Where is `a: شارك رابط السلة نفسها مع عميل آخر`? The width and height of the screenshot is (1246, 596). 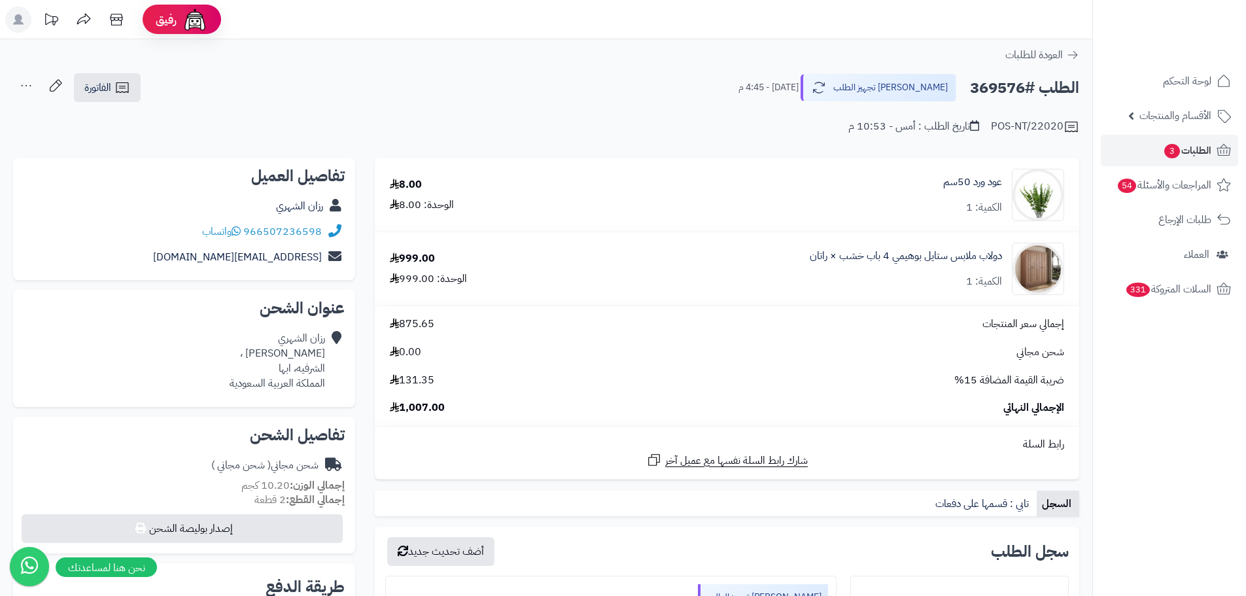
a: شارك رابط السلة نفسها مع عميل آخر is located at coordinates (727, 460).